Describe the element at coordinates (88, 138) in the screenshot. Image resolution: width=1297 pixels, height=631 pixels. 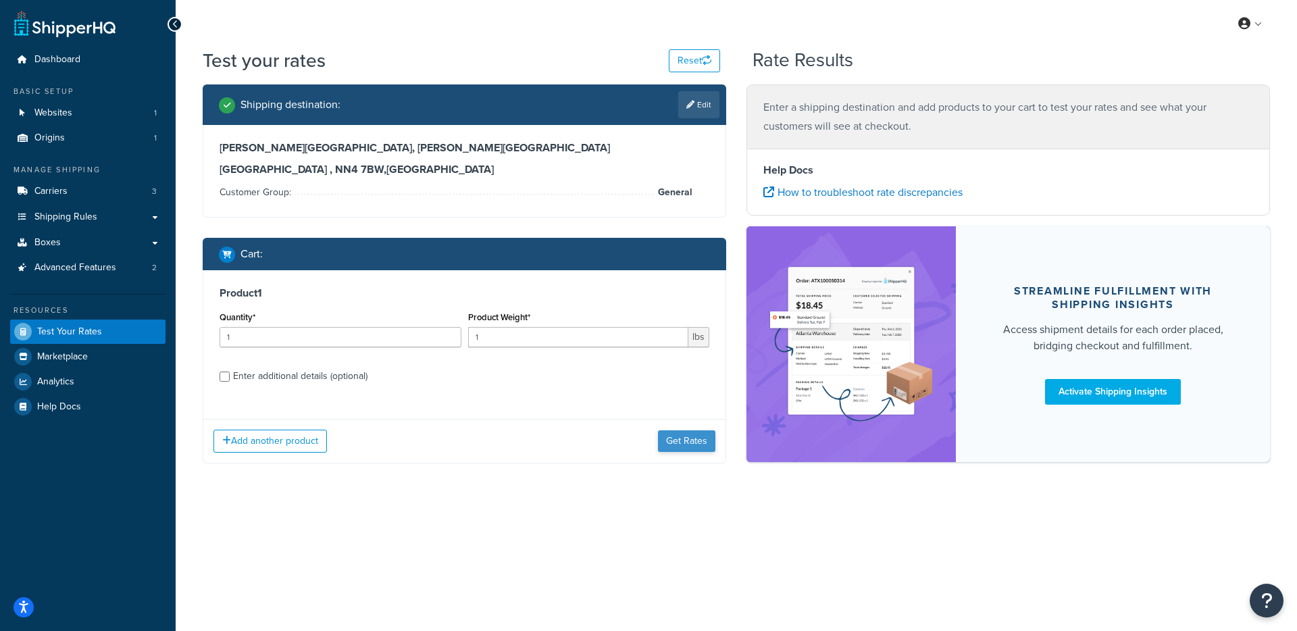
I see `a: Origins1` at that location.